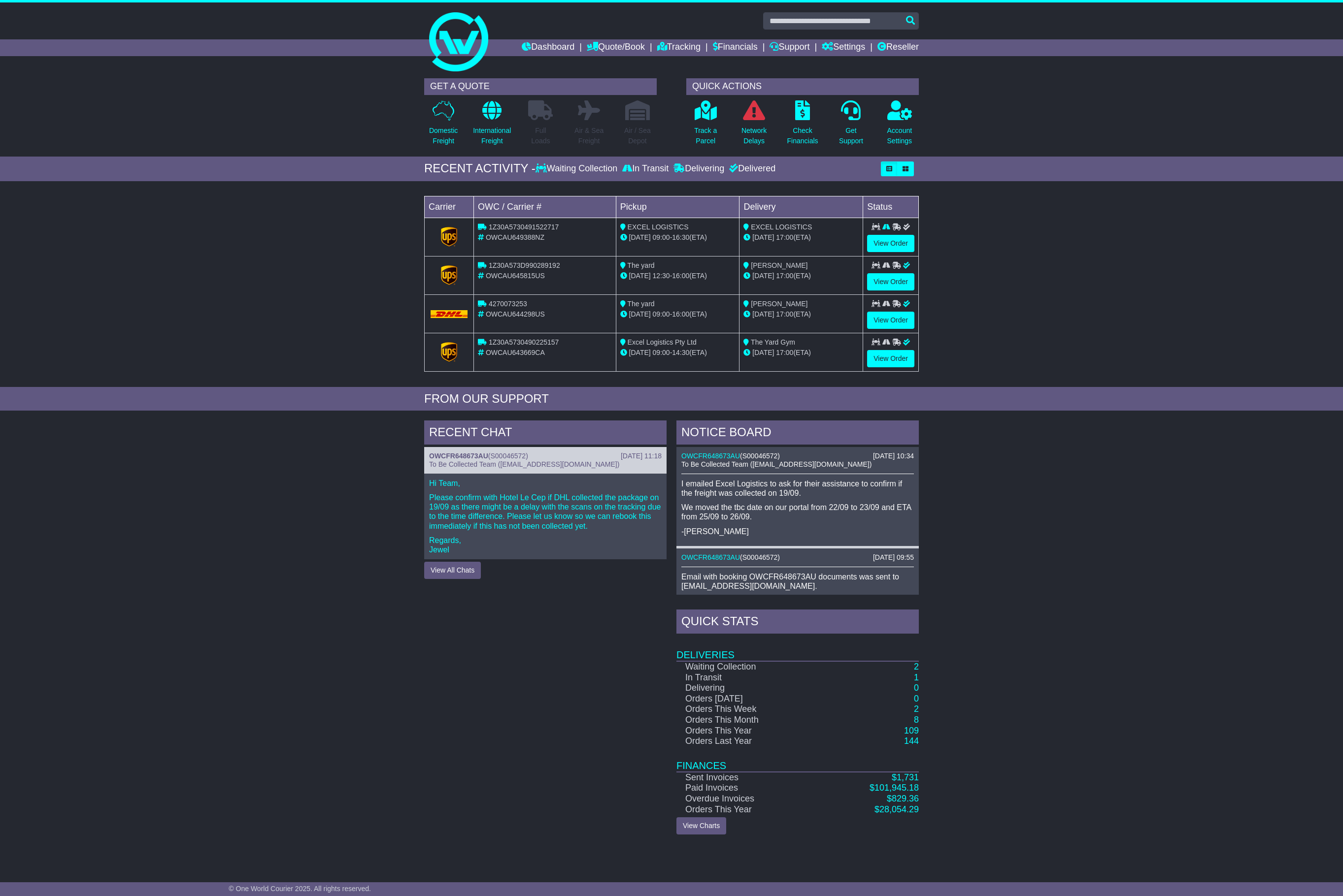 The width and height of the screenshot is (1343, 896). What do you see at coordinates (449, 314) in the screenshot?
I see `img: DHL.png` at bounding box center [449, 314].